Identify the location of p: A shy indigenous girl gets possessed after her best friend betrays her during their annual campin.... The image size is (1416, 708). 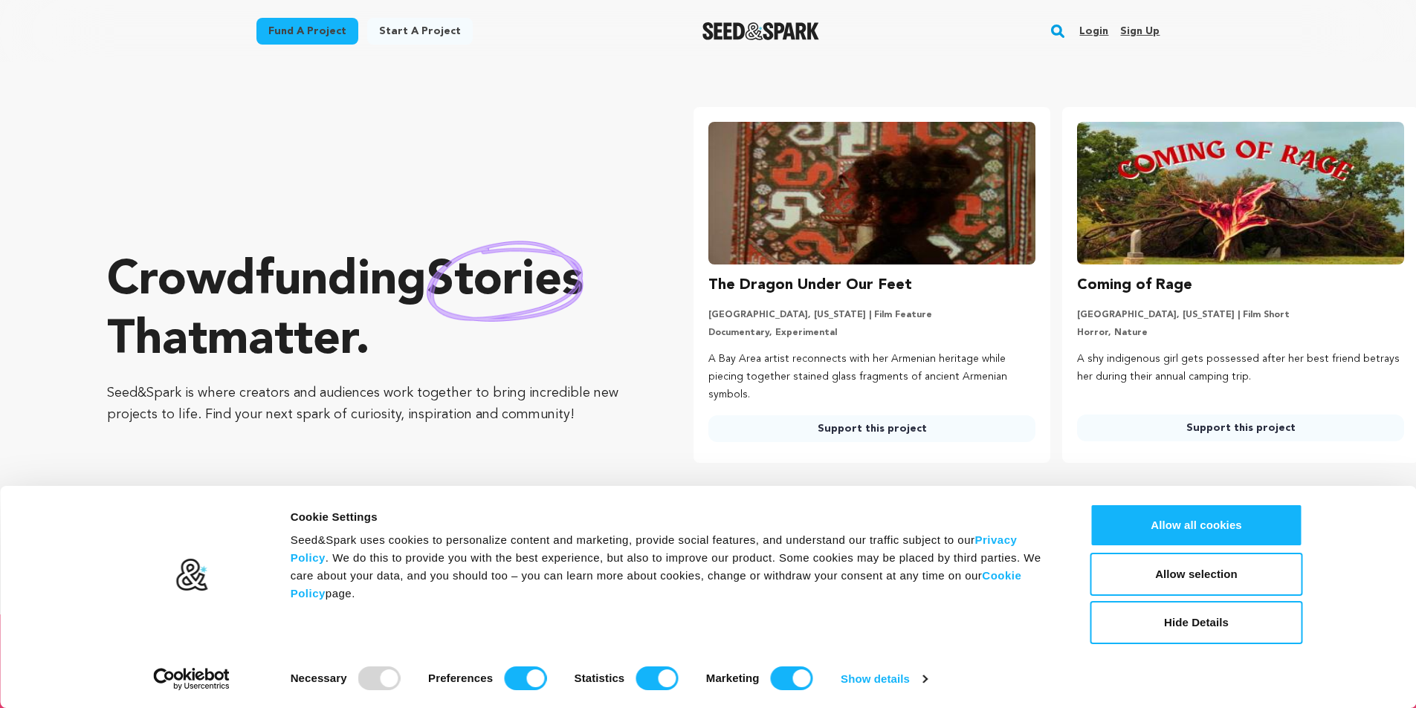
(1241, 369).